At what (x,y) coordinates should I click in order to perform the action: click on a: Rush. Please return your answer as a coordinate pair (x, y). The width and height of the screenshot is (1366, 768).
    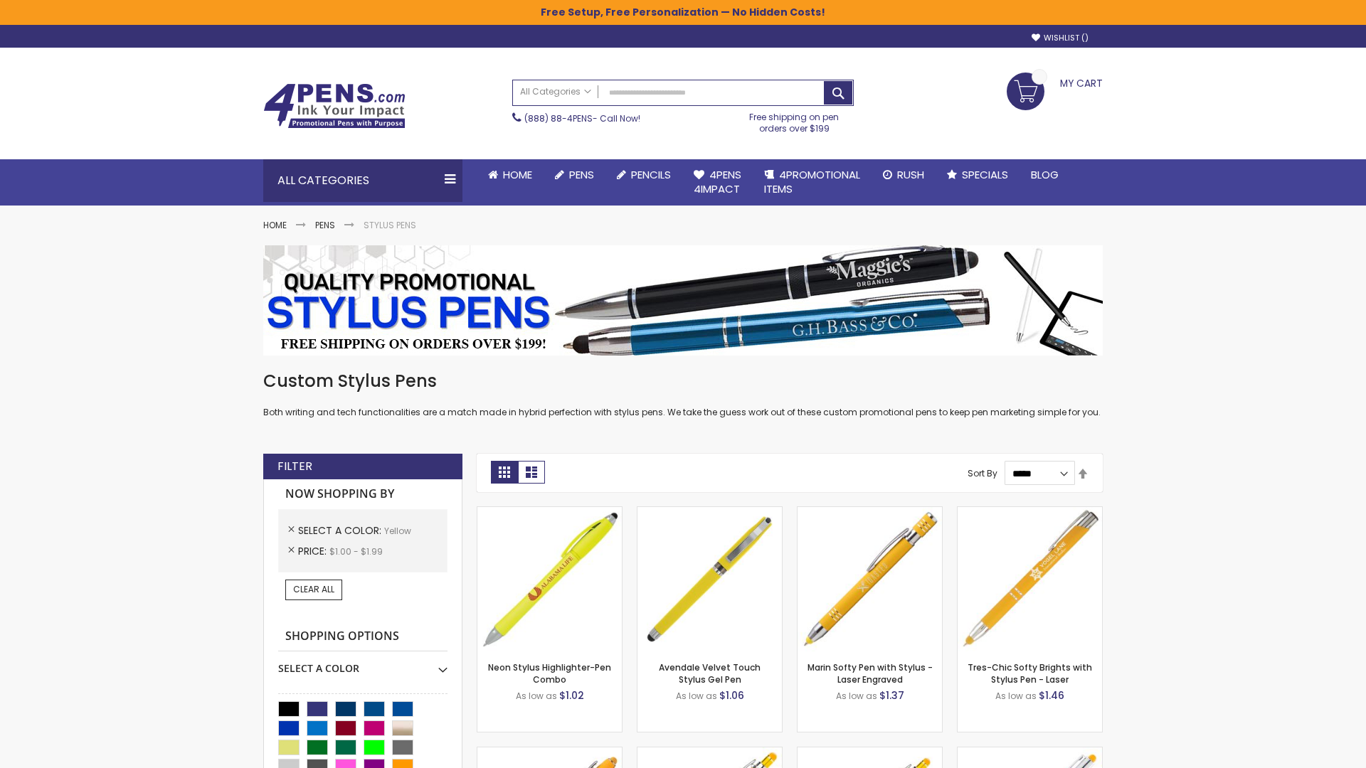
    Looking at the image, I should click on (903, 175).